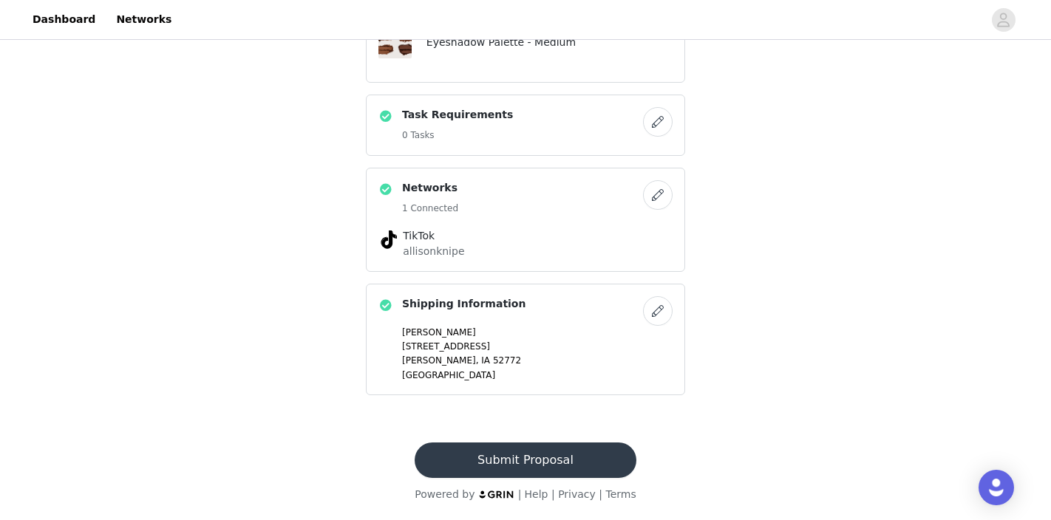 The height and width of the screenshot is (520, 1051). Describe the element at coordinates (525, 460) in the screenshot. I see `button: Submit Proposal` at that location.